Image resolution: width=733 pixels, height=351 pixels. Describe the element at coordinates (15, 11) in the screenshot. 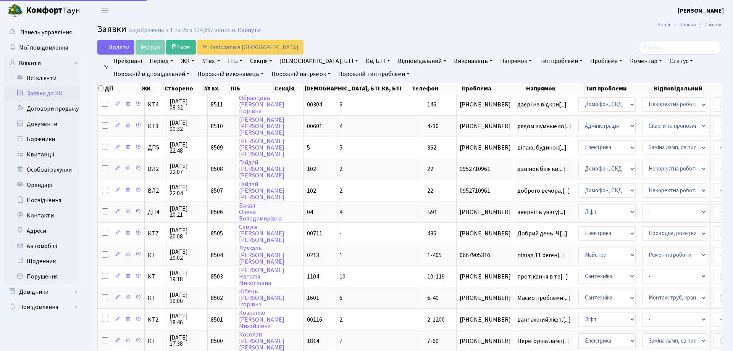

I see `img: logo.png` at that location.